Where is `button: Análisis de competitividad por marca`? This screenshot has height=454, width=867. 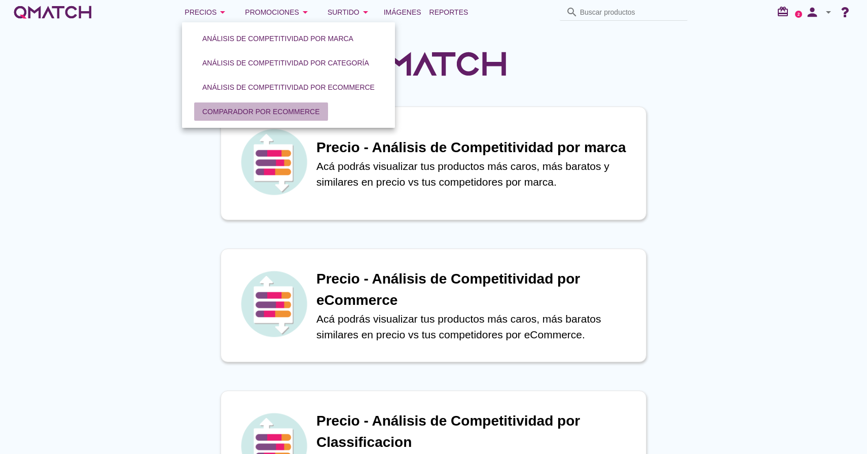 button: Análisis de competitividad por marca is located at coordinates (278, 39).